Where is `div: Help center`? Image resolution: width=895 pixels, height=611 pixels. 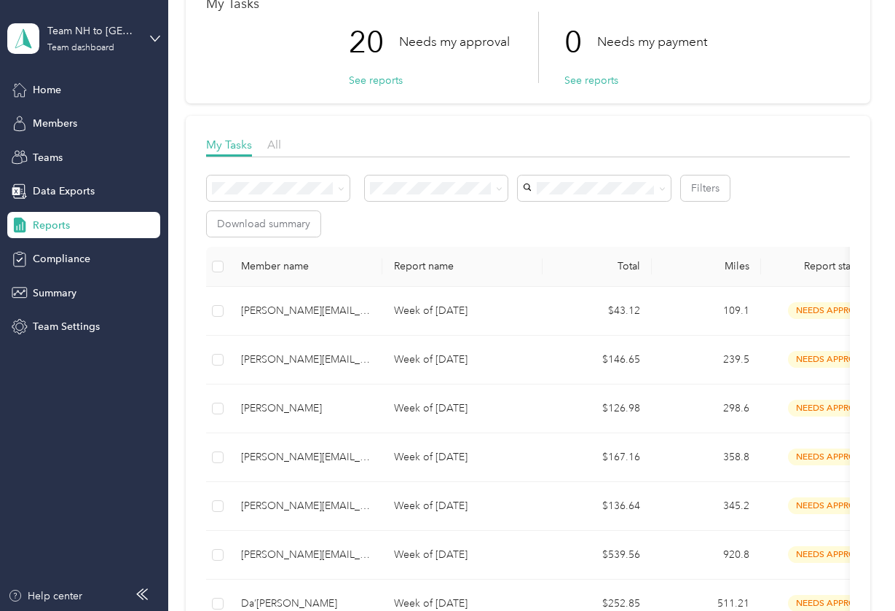 div: Help center is located at coordinates (45, 595).